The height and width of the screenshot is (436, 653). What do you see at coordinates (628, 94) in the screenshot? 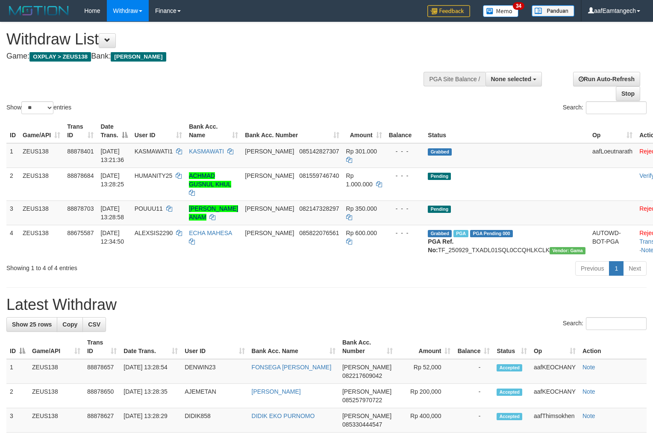
I see `a: Stop` at bounding box center [628, 94].